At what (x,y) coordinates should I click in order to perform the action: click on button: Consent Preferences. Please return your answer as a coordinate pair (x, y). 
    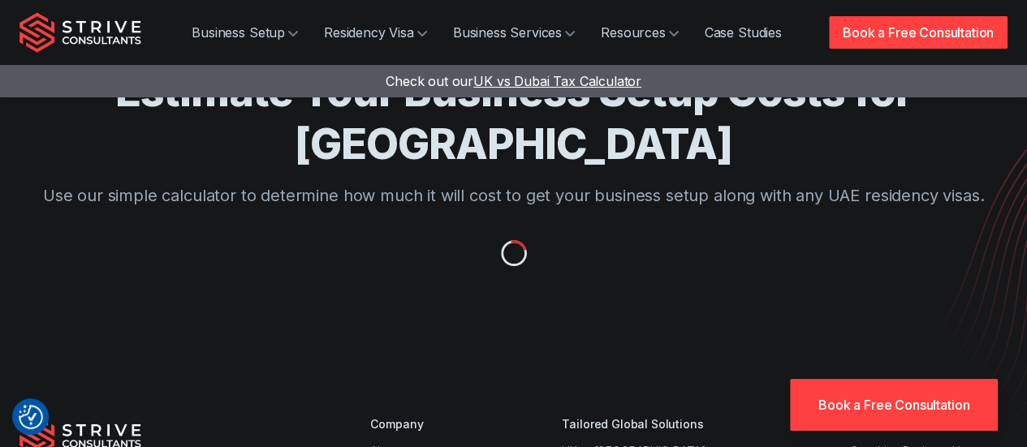
    Looking at the image, I should click on (31, 417).